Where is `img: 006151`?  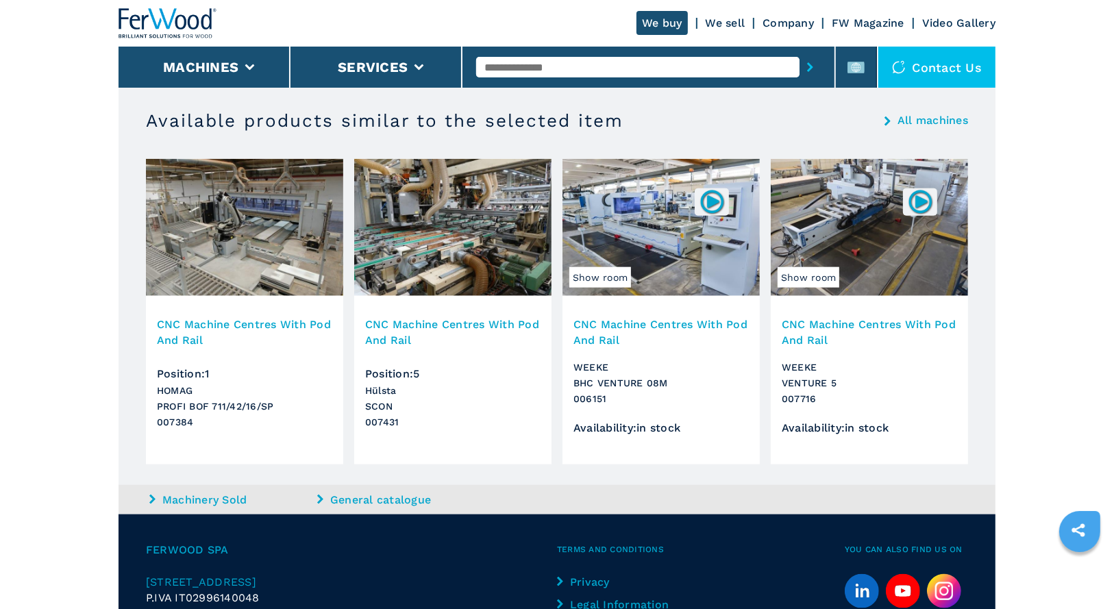
img: 006151 is located at coordinates (712, 201).